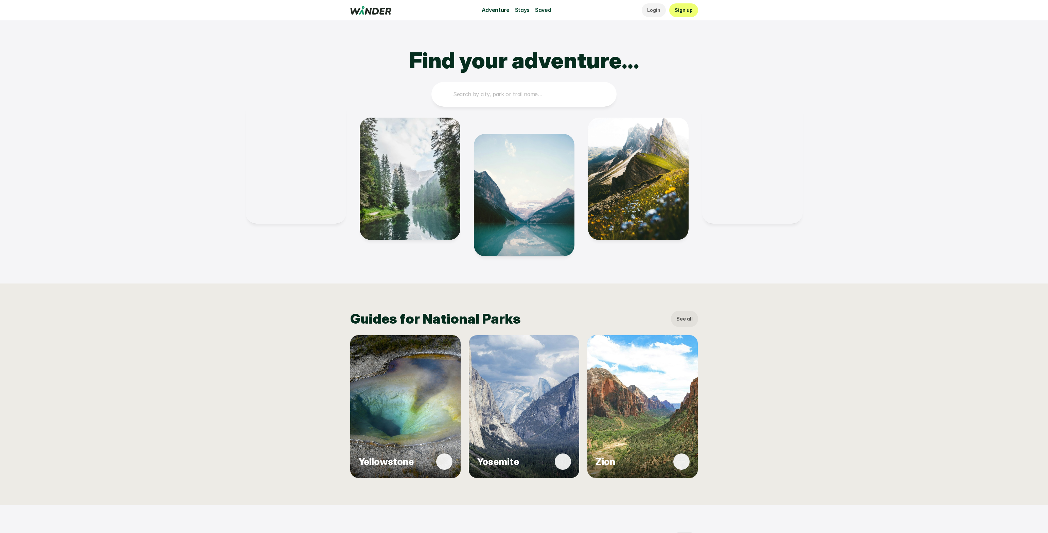  What do you see at coordinates (685, 319) in the screenshot?
I see `p: See all` at bounding box center [685, 319].